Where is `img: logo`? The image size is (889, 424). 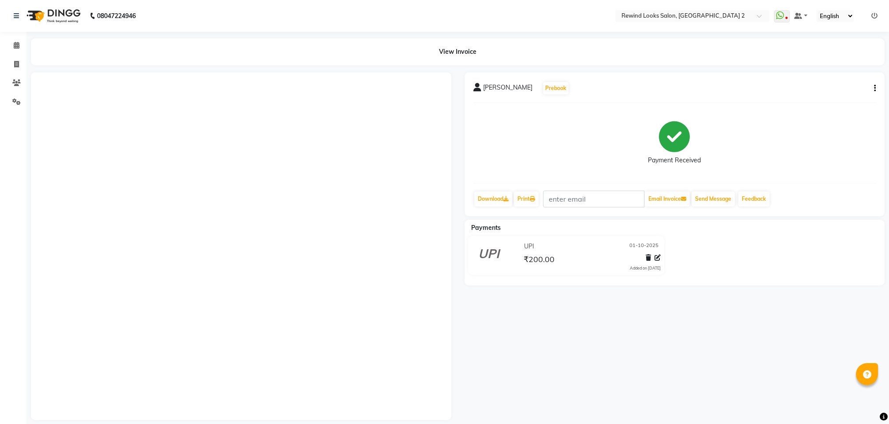 img: logo is located at coordinates (52, 16).